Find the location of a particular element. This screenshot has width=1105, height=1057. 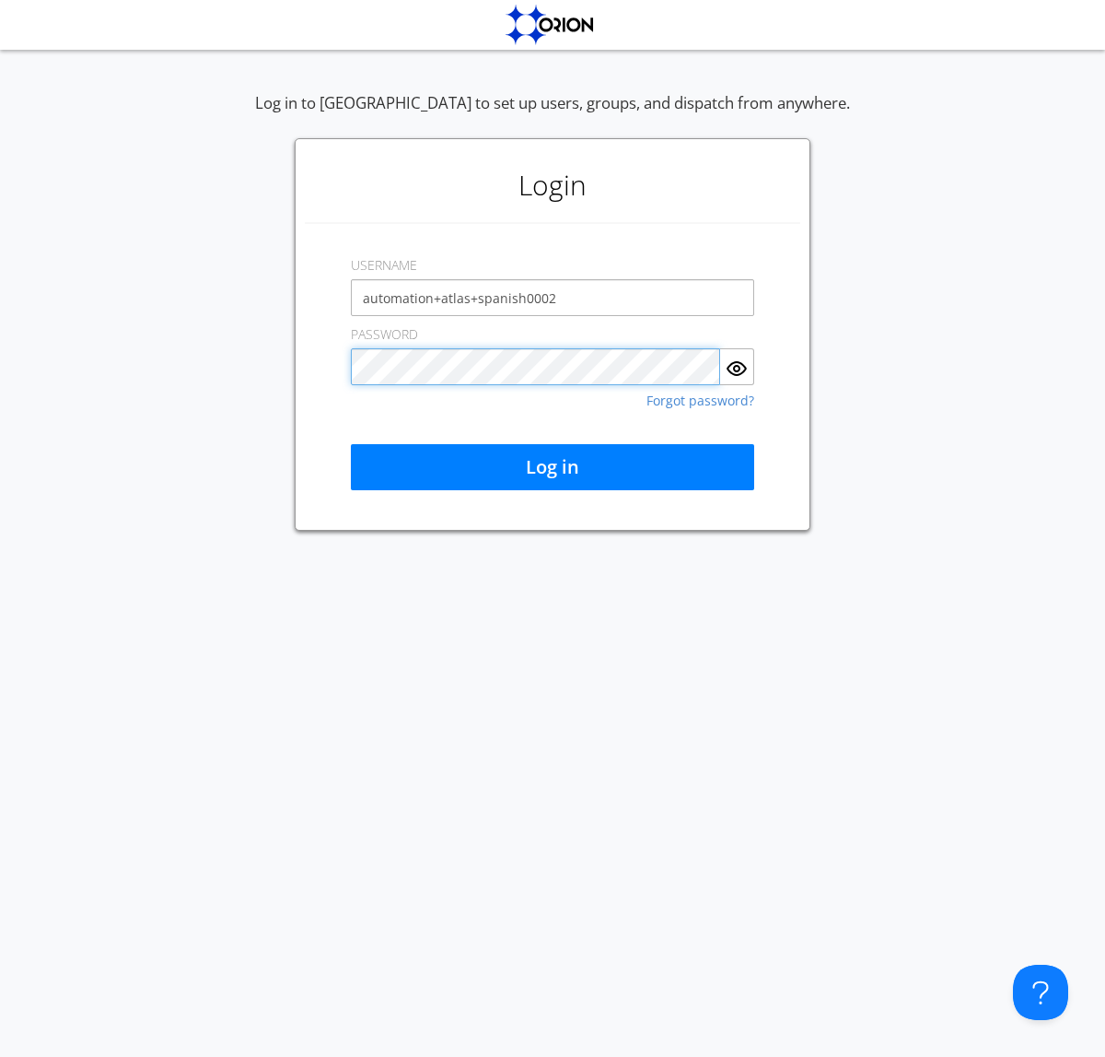

button: Show Password is located at coordinates (737, 367).